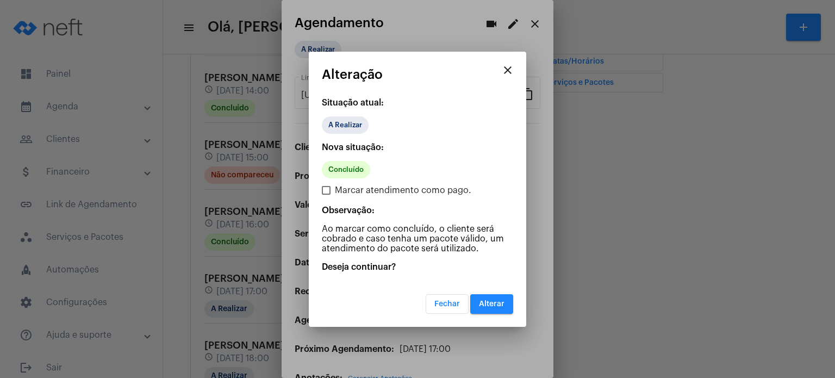 The image size is (835, 378). What do you see at coordinates (508, 70) in the screenshot?
I see `mat-icon: close` at bounding box center [508, 70].